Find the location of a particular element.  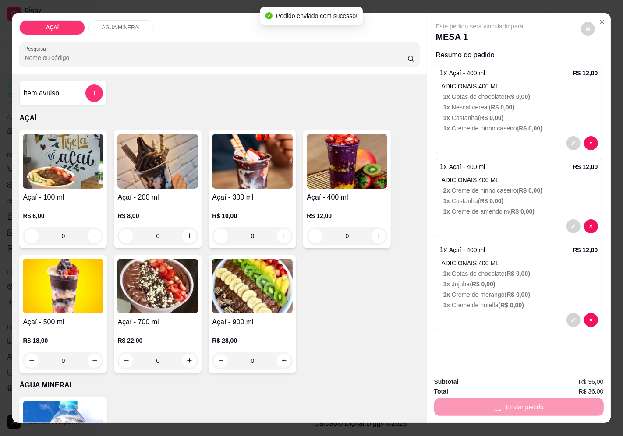

h4: Item avulso is located at coordinates (41, 93).